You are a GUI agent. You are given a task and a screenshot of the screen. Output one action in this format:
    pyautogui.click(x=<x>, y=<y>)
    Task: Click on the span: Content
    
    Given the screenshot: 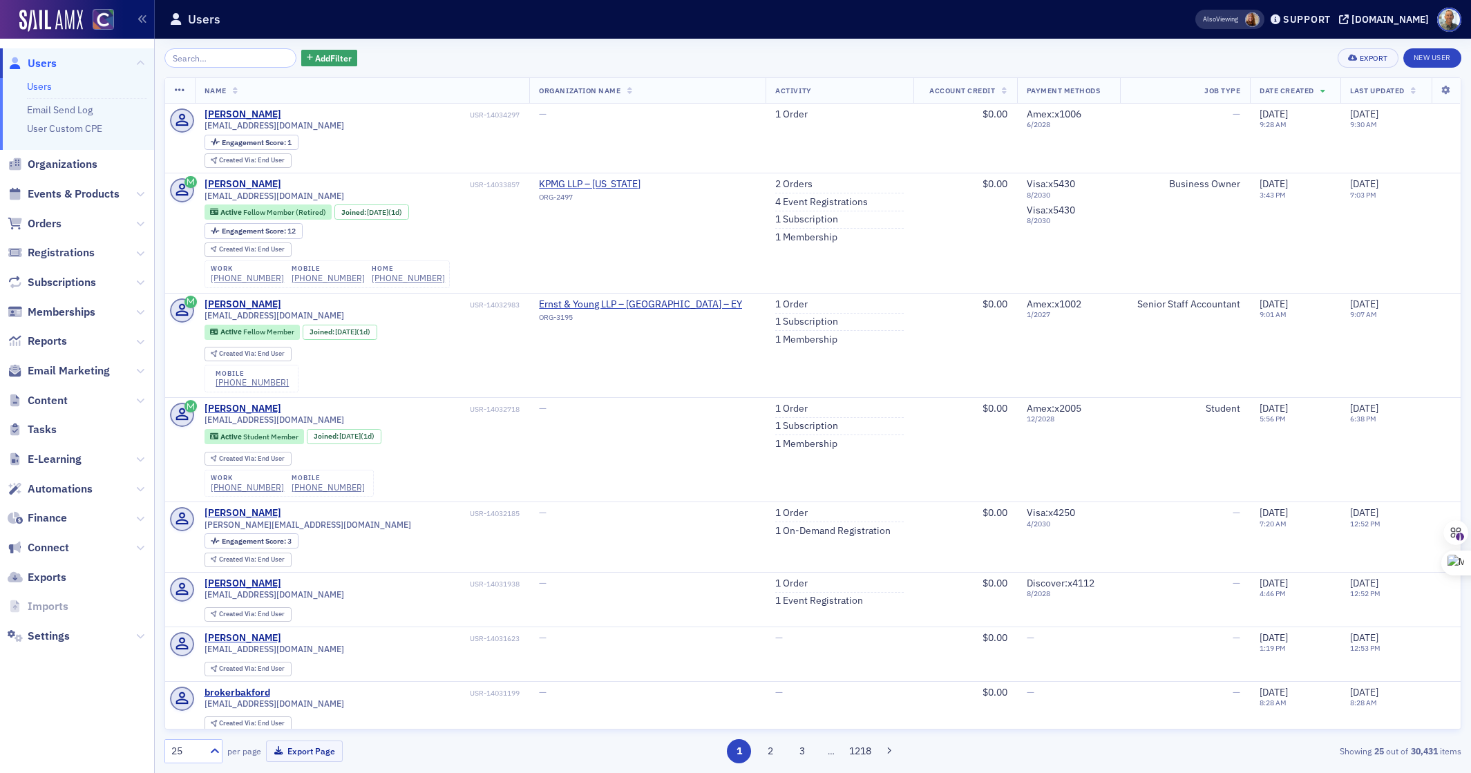 What is the action you would take?
    pyautogui.click(x=48, y=401)
    